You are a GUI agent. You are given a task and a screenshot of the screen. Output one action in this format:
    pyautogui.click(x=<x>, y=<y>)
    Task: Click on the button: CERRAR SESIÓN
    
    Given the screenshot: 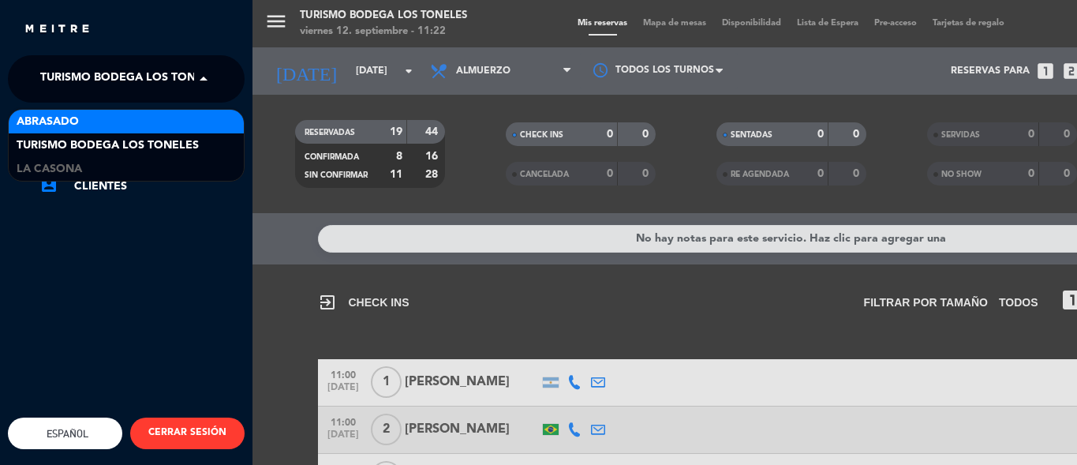 What is the action you would take?
    pyautogui.click(x=187, y=433)
    